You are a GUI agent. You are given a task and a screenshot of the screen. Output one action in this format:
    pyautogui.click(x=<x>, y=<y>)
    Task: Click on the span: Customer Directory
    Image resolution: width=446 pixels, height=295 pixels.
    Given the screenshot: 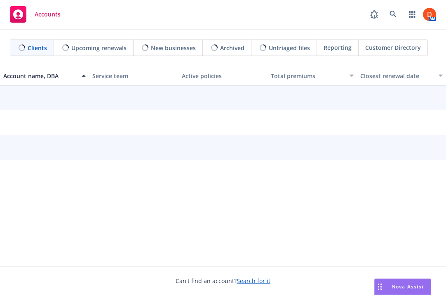 What is the action you would take?
    pyautogui.click(x=393, y=47)
    